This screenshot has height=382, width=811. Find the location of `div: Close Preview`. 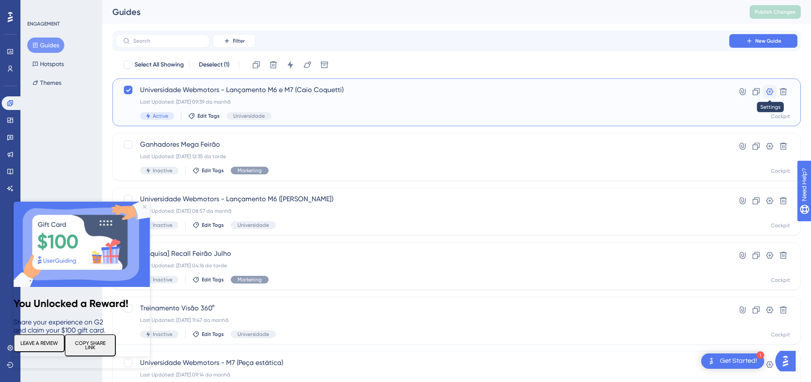

div: Close Preview is located at coordinates (131, 5).